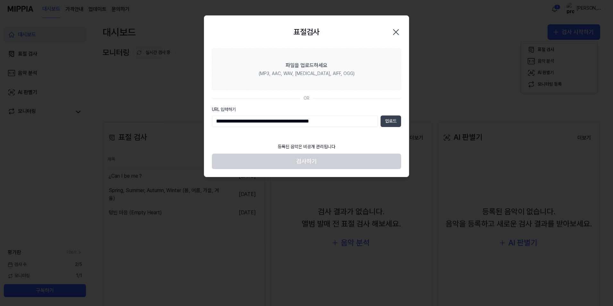 The width and height of the screenshot is (613, 306). What do you see at coordinates (306, 98) in the screenshot?
I see `div: OR` at bounding box center [306, 98].